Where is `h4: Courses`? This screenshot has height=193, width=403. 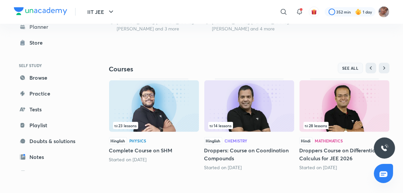 h4: Courses is located at coordinates (179, 69).